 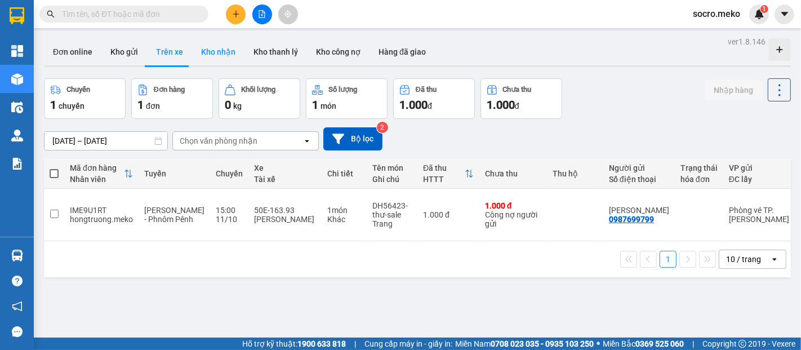 What do you see at coordinates (743, 259) in the screenshot?
I see `div: 10 / trang` at bounding box center [743, 259].